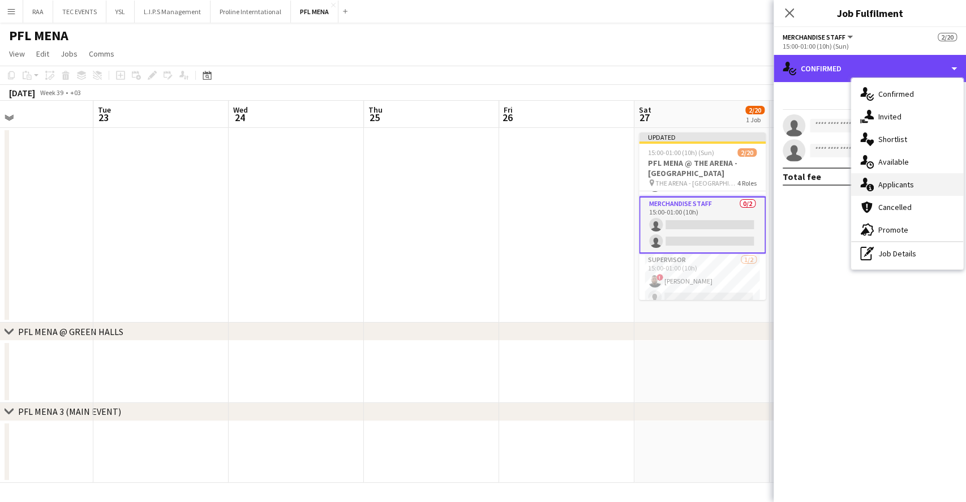  Describe the element at coordinates (173, 11) in the screenshot. I see `button: L.I.P.S Management` at that location.